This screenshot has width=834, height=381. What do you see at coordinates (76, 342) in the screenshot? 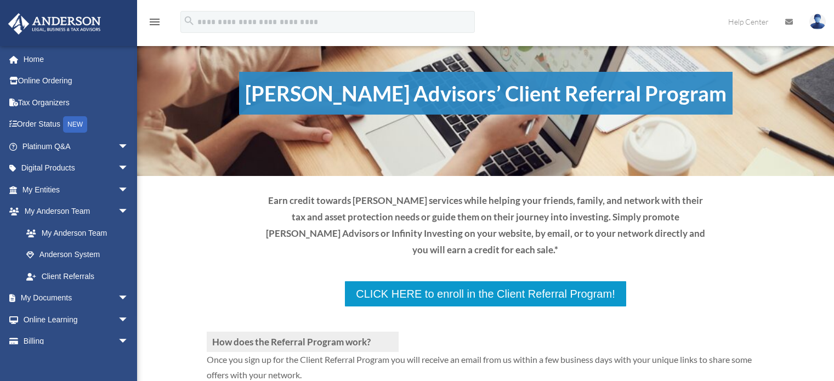
I see `a: Billingarrow_drop_down` at bounding box center [76, 342].